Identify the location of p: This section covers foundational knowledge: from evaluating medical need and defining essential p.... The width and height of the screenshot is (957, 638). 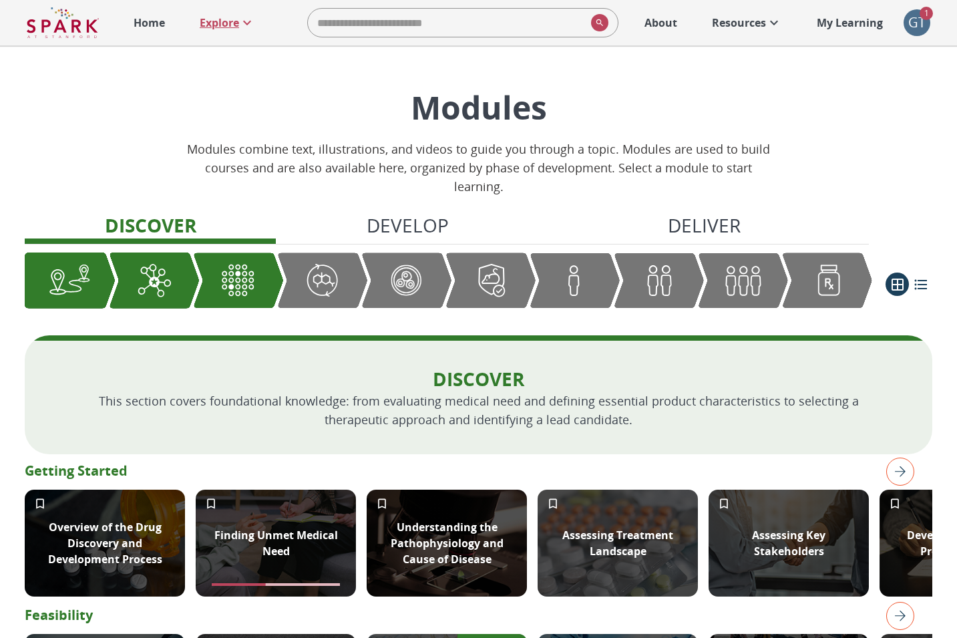
(478, 410).